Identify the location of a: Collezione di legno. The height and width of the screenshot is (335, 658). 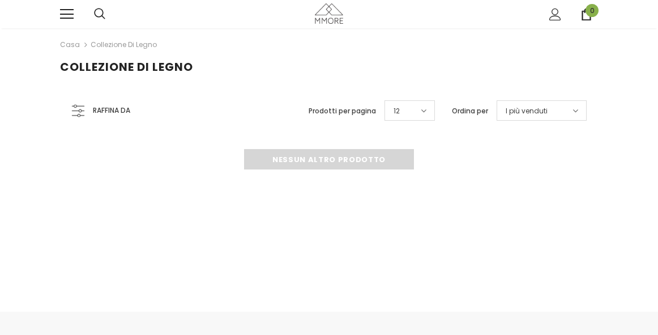
(123, 44).